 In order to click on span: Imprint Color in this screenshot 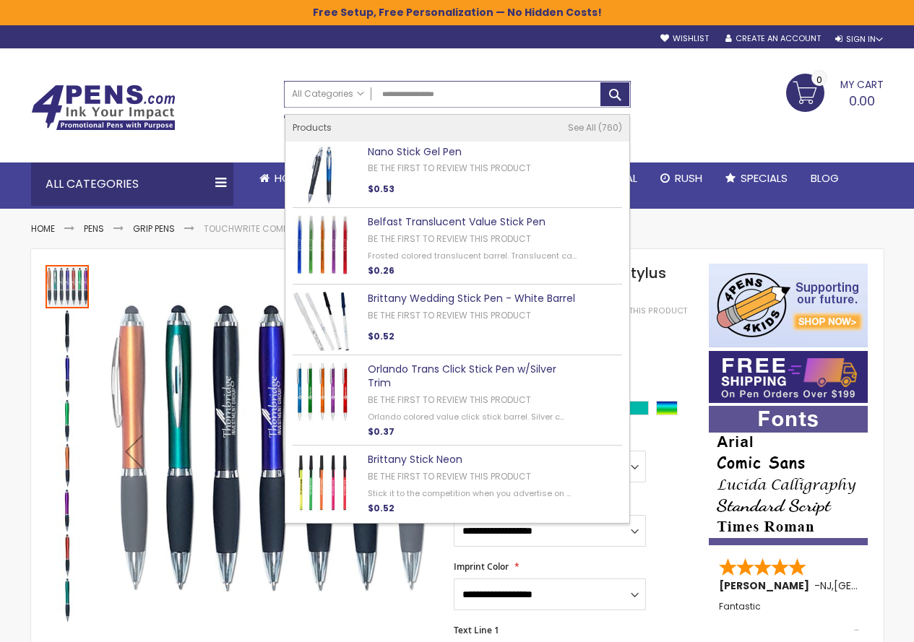, I will do `click(481, 566)`.